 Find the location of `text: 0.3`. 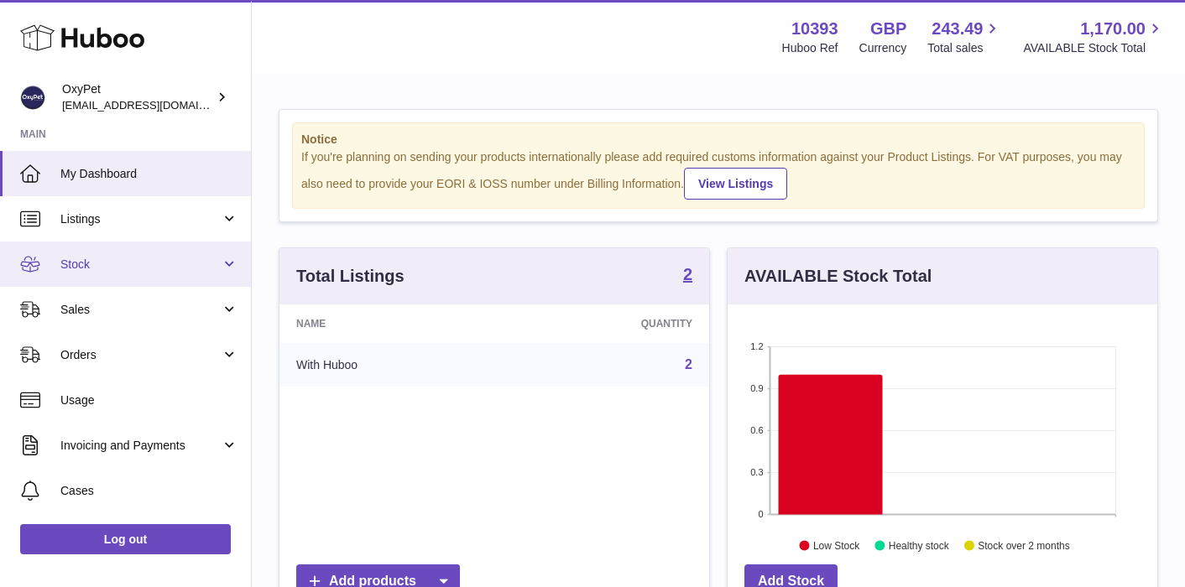

text: 0.3 is located at coordinates (756, 472).